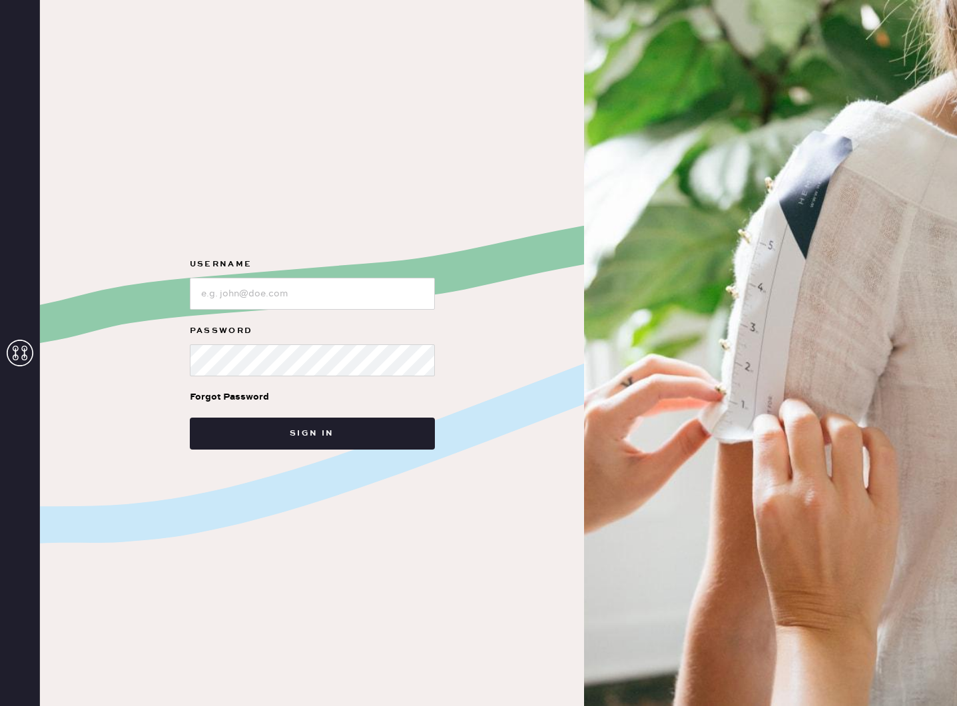  Describe the element at coordinates (312, 331) in the screenshot. I see `label: Password` at that location.